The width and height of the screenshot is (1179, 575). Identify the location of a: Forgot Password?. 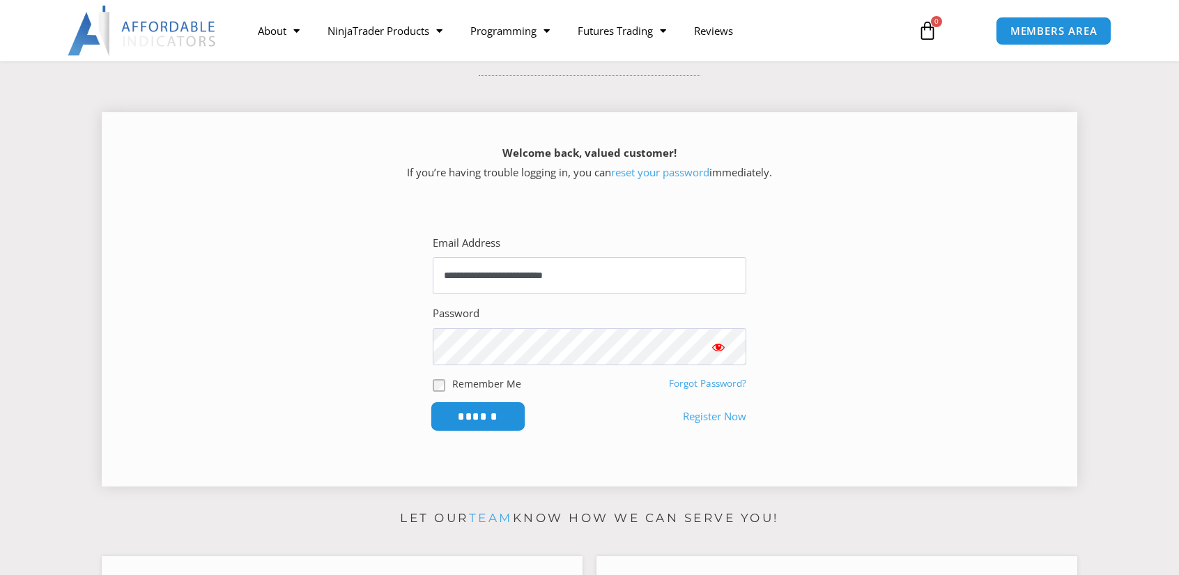
(708, 383).